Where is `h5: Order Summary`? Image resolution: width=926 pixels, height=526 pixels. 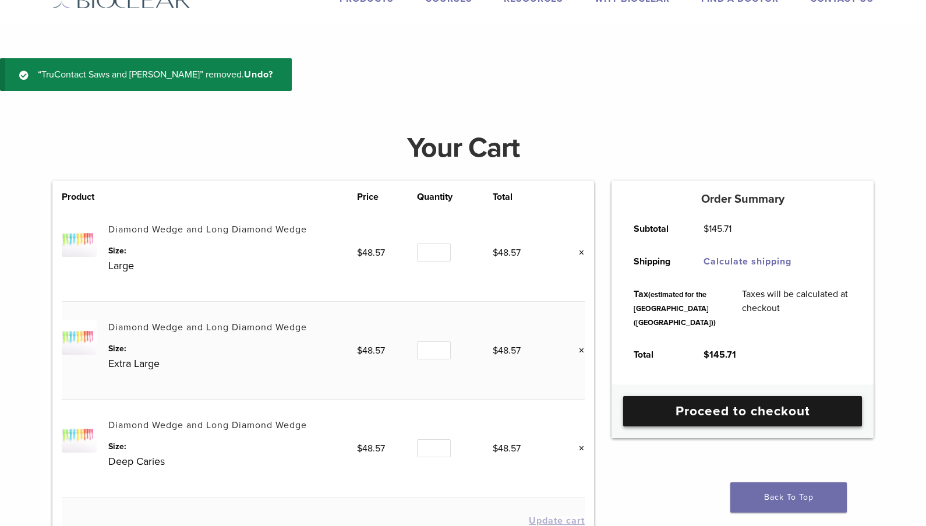
h5: Order Summary is located at coordinates (743, 199).